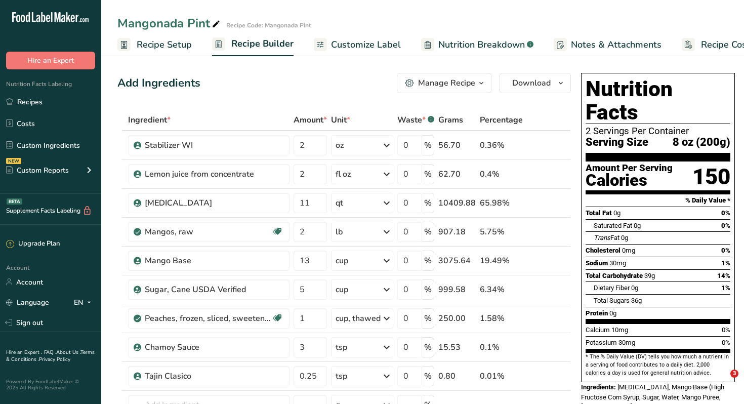 This screenshot has width=744, height=404. What do you see at coordinates (477, 45) in the screenshot?
I see `a: Nutrition Breakdown` at bounding box center [477, 45].